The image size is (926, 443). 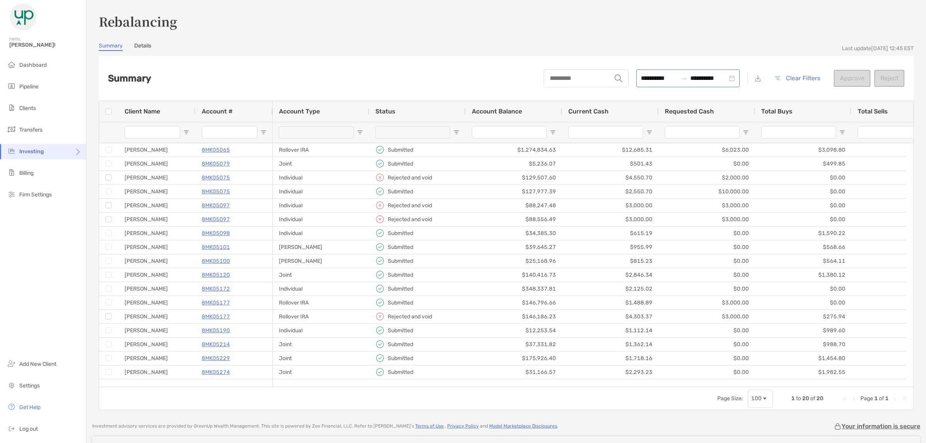 I want to click on img: settings icon, so click(x=12, y=385).